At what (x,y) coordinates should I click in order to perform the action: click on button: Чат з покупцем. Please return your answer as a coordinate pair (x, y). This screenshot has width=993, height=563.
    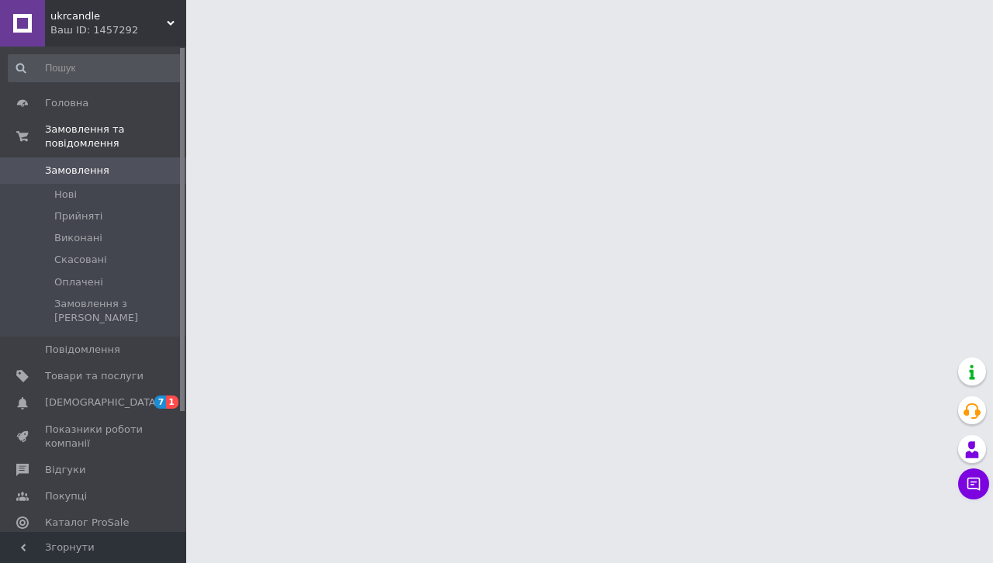
    Looking at the image, I should click on (974, 484).